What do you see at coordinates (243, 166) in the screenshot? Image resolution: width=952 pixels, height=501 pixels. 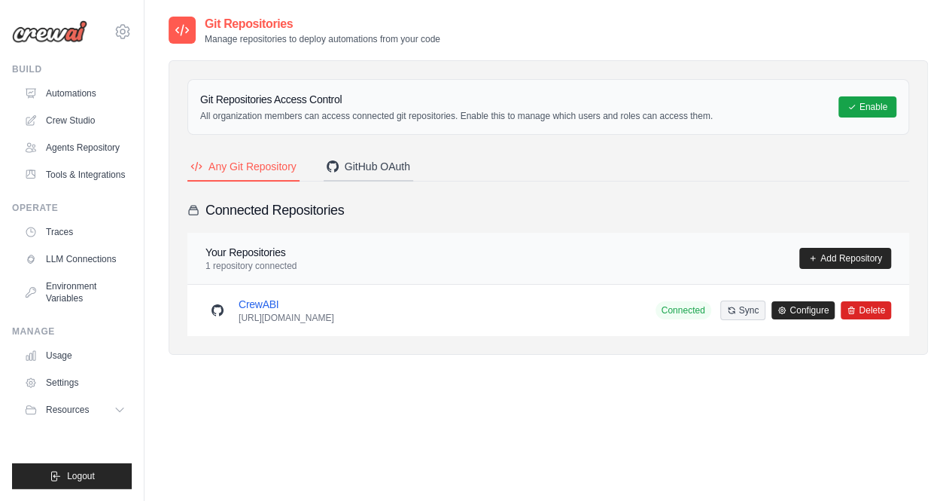 I see `div: Any Git Repository` at bounding box center [243, 166].